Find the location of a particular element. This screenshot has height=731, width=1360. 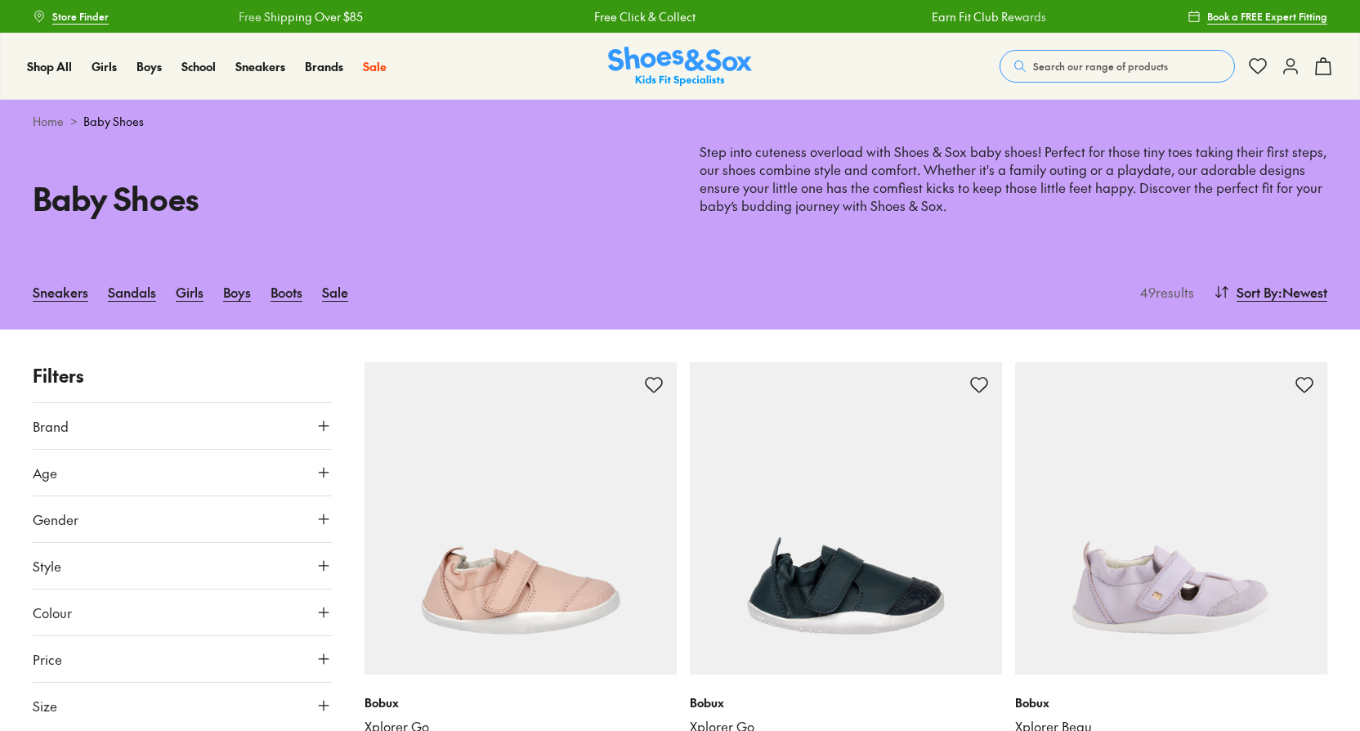

a: Shoes & Sox is located at coordinates (680, 66).